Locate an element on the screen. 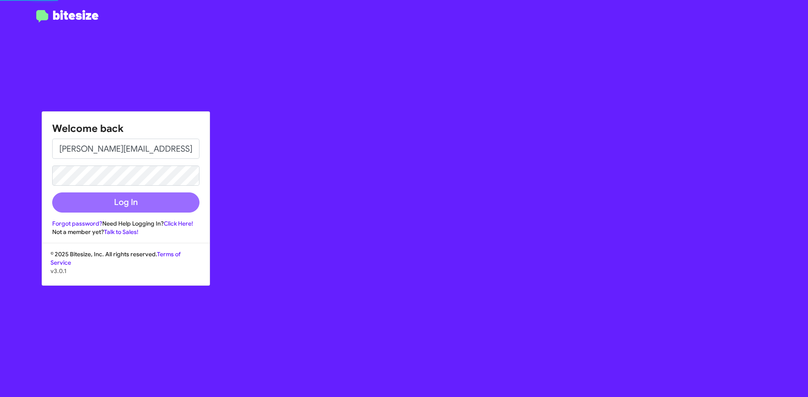  a: Talk to Sales! is located at coordinates (121, 232).